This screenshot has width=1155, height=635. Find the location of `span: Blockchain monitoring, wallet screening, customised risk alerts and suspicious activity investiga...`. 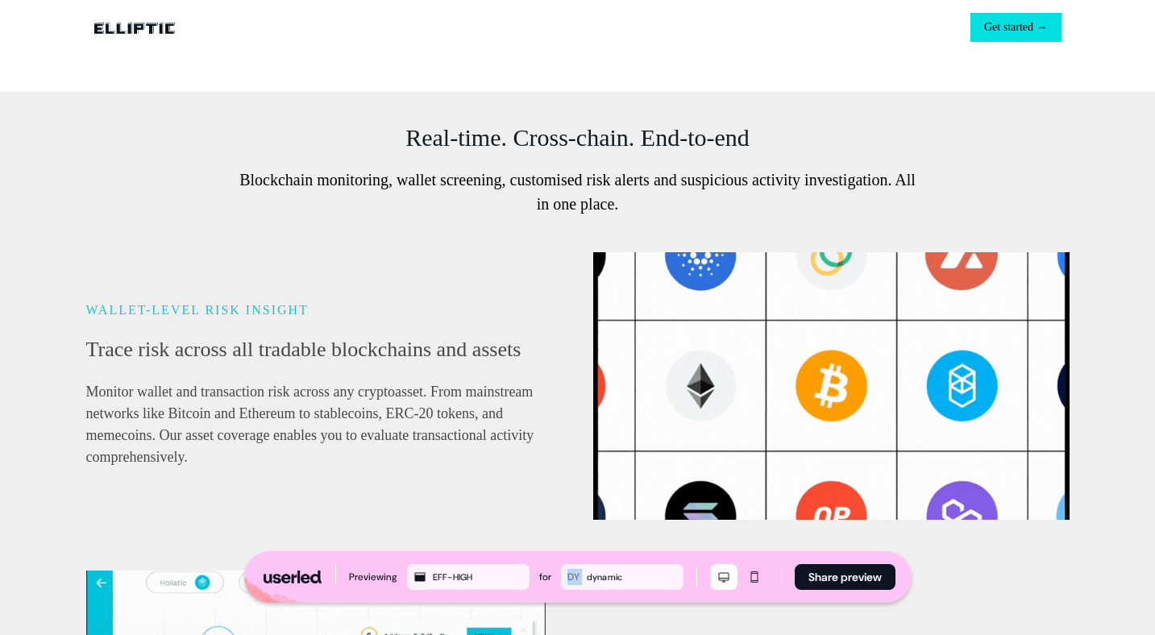

span: Blockchain monitoring, wallet screening, customised risk alerts and suspicious activity investiga... is located at coordinates (577, 192).